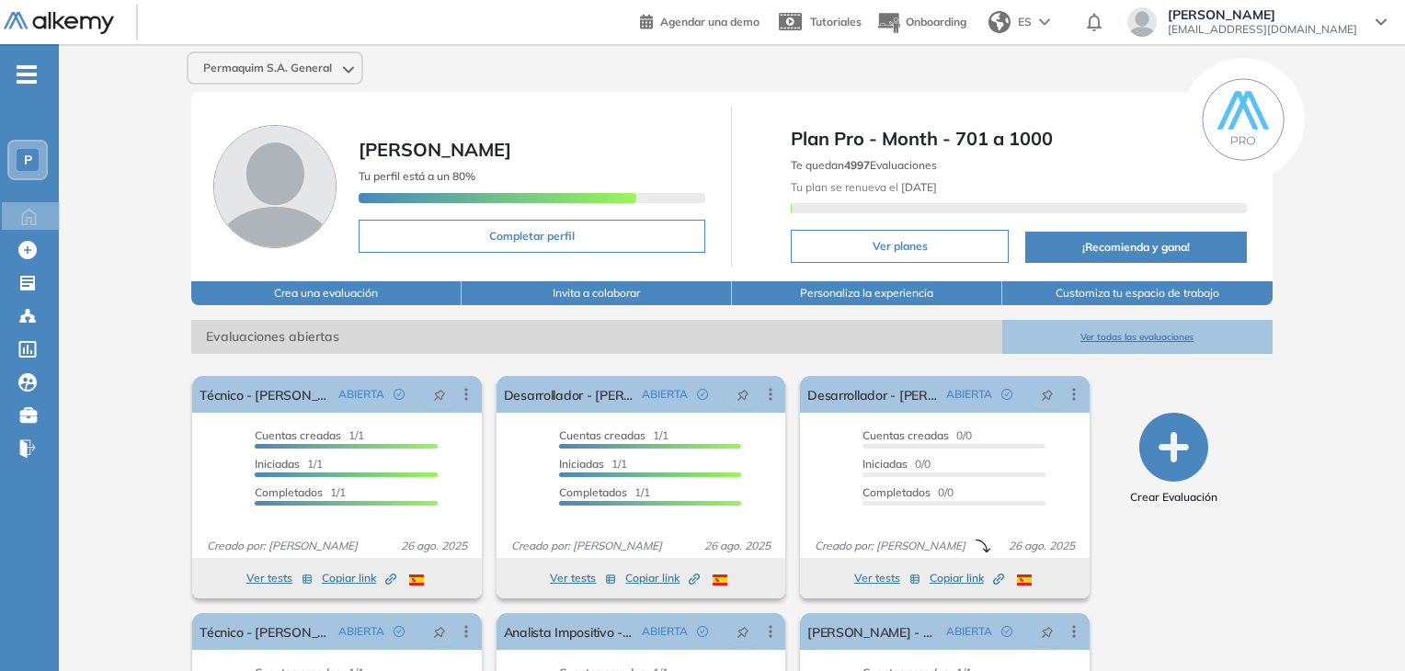 The image size is (1405, 671). What do you see at coordinates (700, 20) in the screenshot?
I see `a: Agendar una demo` at bounding box center [700, 20].